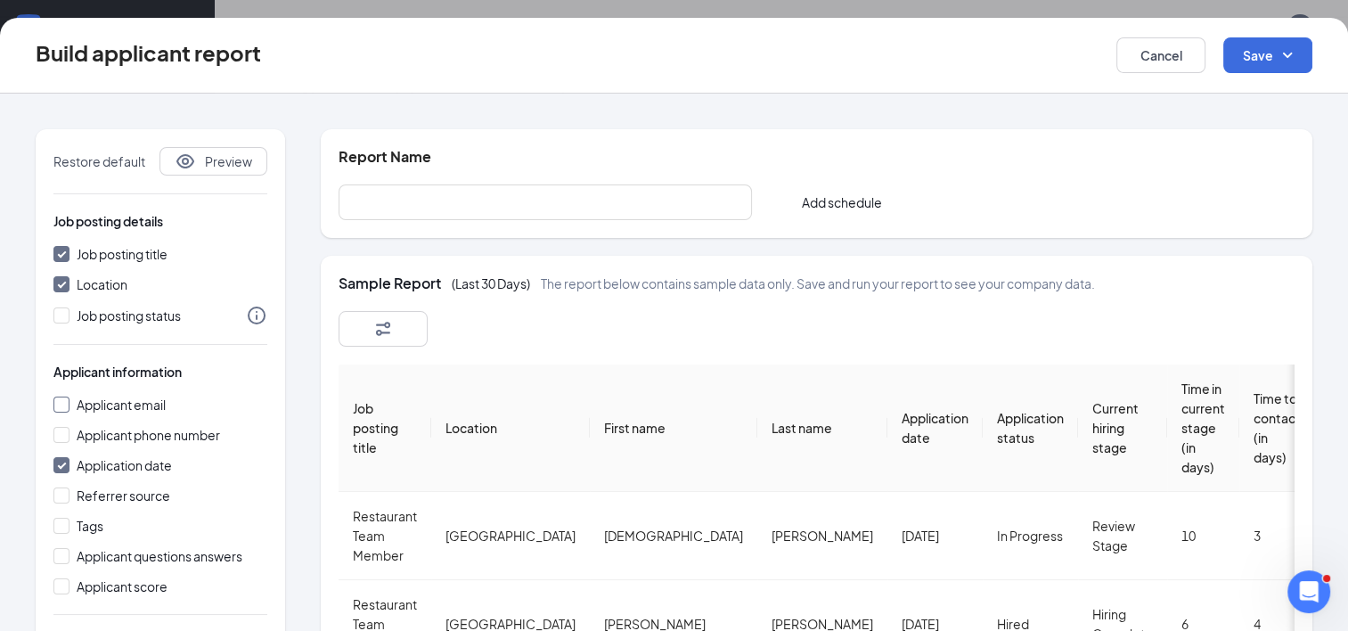  What do you see at coordinates (1268, 55) in the screenshot?
I see `button: SaveSmallChevronDown` at bounding box center [1268, 55].